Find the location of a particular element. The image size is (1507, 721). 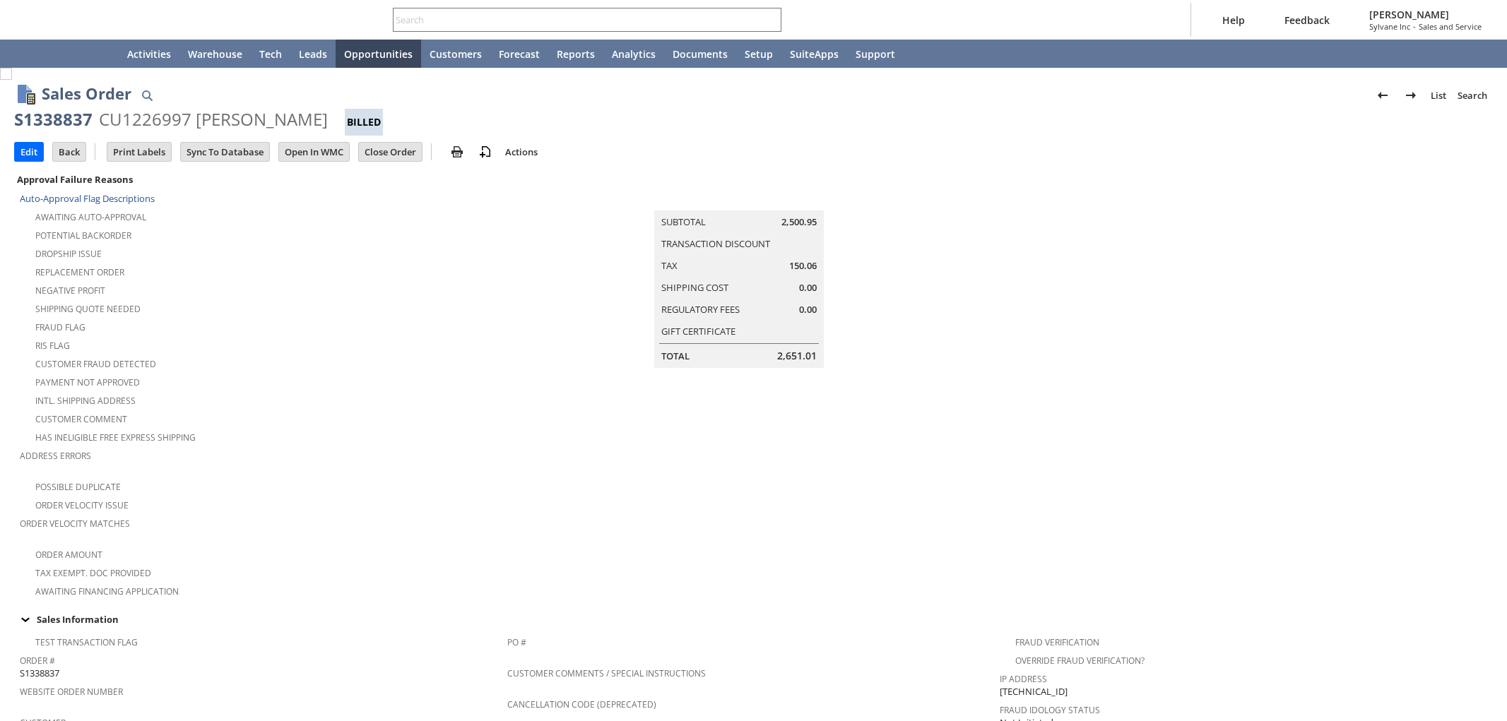

a: Order Velocity Issue is located at coordinates (82, 505).